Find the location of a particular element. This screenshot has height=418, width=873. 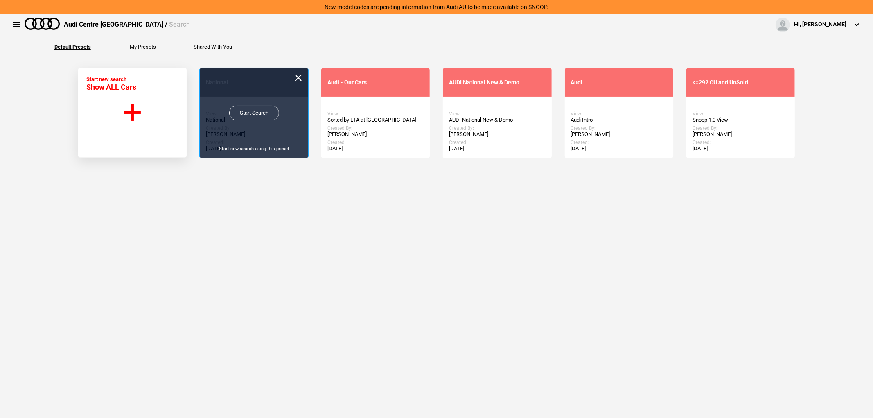

img: audi.png is located at coordinates (42, 24).